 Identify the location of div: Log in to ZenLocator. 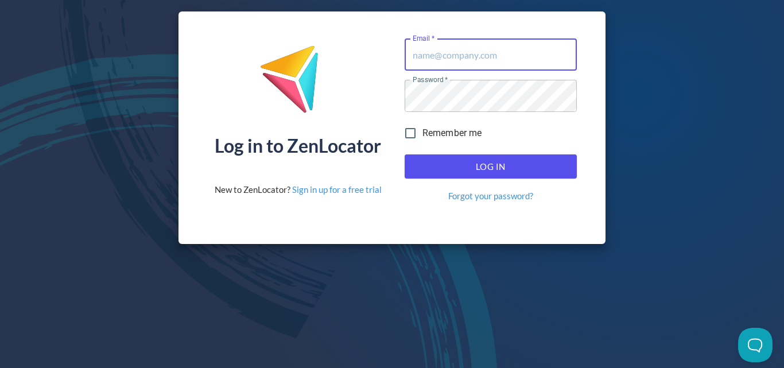
(298, 146).